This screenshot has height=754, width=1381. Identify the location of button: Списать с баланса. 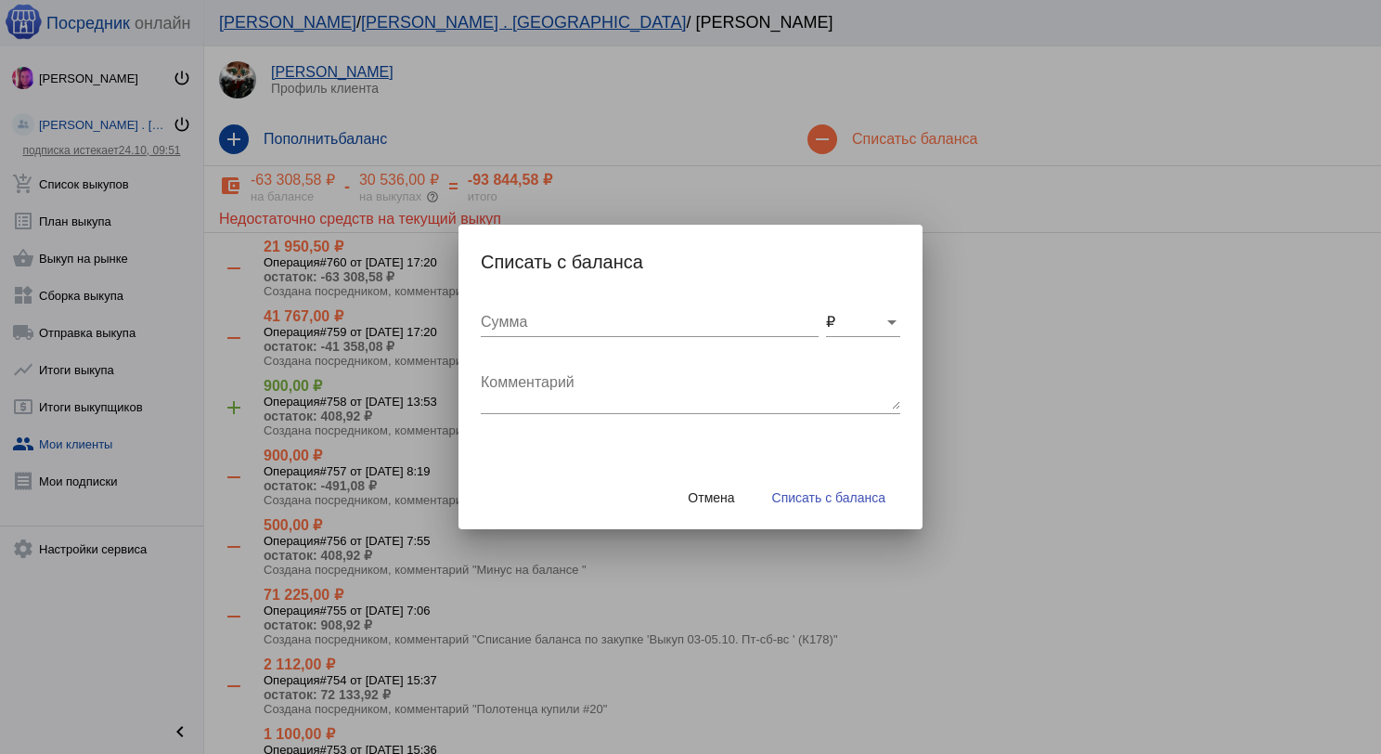
(829, 498).